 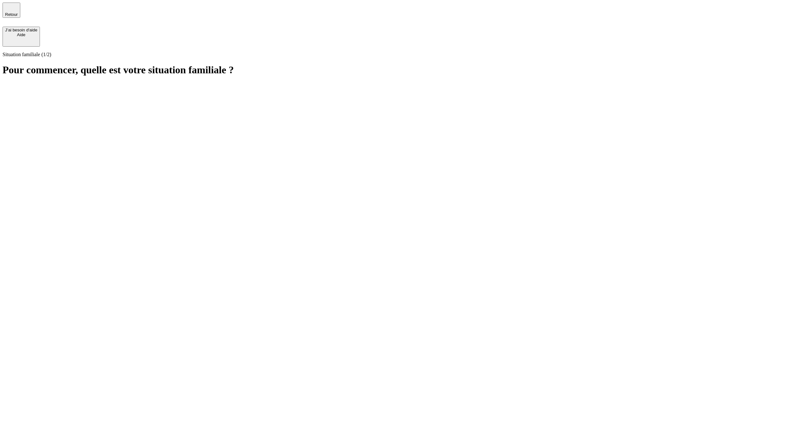 I want to click on div: J’ai besoin d'aide, so click(x=21, y=30).